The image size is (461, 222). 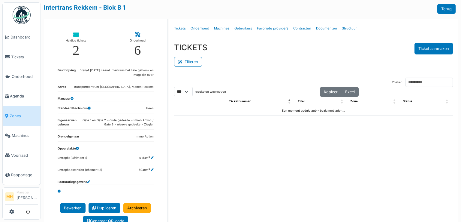 What do you see at coordinates (137, 207) in the screenshot?
I see `a: Archiveren` at bounding box center [137, 207].